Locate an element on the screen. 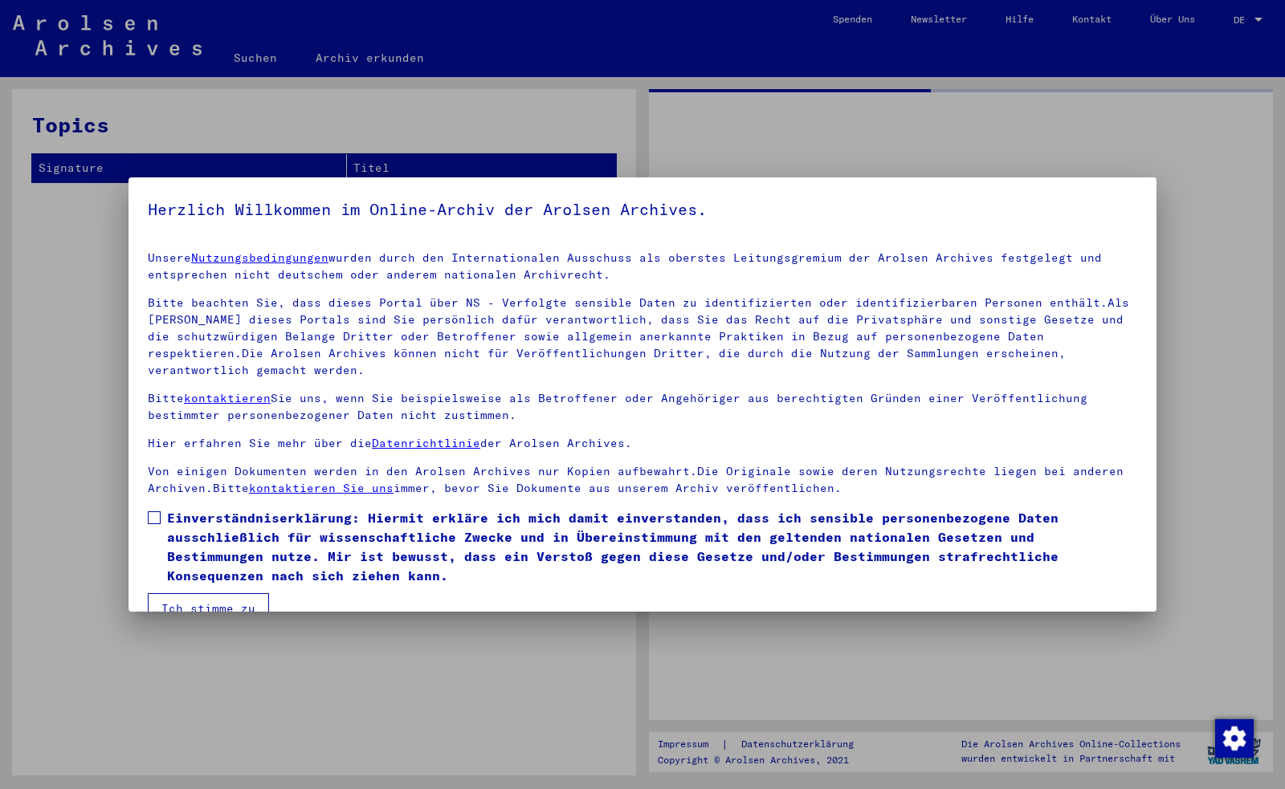  p: Von einigen Dokumenten werden in den Arolsen Archives nur Kopien aufbewahrt.Die Originale sowie d... is located at coordinates (642, 480).